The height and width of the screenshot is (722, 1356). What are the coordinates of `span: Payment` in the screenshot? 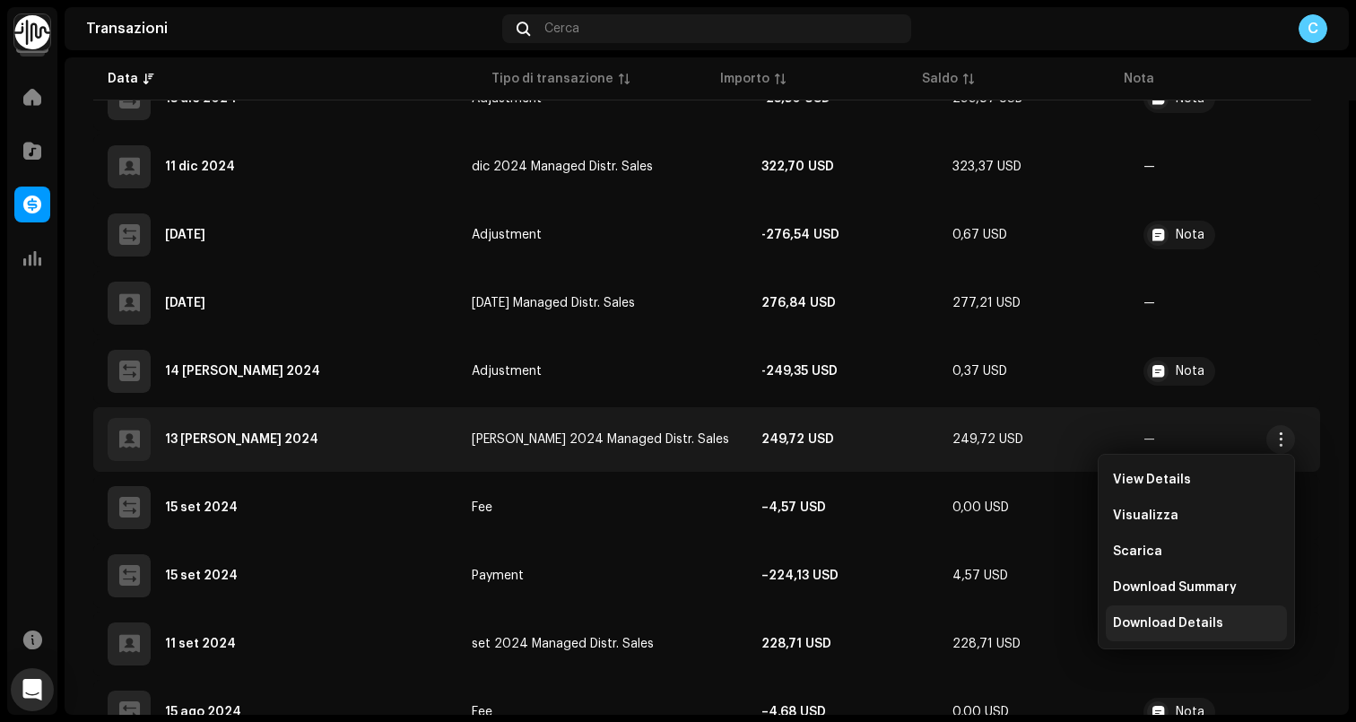 It's located at (498, 576).